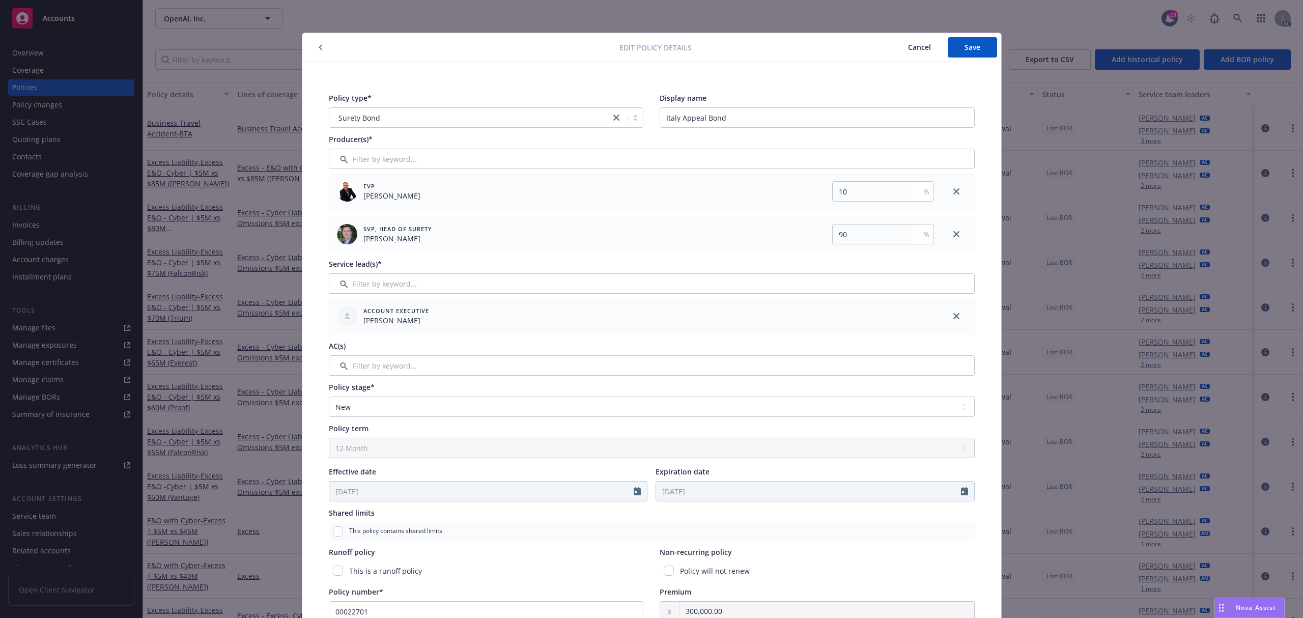  What do you see at coordinates (1221, 608) in the screenshot?
I see `div: Drag to move` at bounding box center [1221, 608].